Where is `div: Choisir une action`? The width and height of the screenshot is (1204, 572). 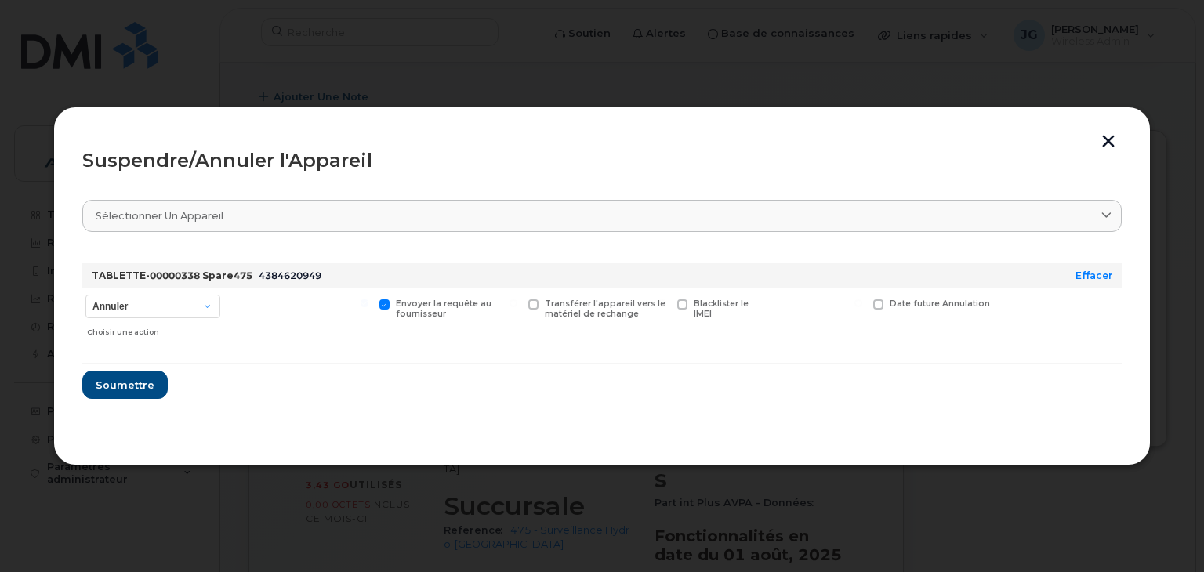 div: Choisir une action is located at coordinates (154, 329).